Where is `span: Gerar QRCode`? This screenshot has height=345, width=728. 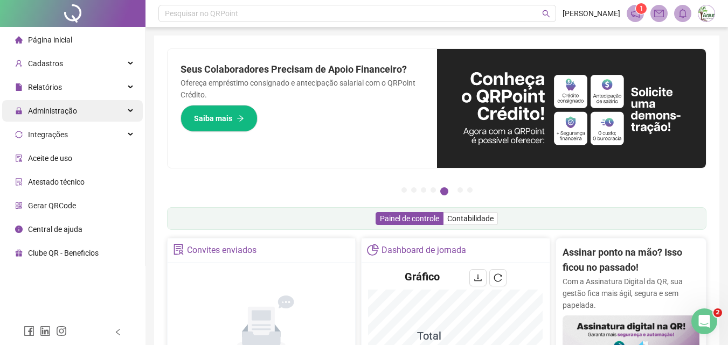
span: Gerar QRCode is located at coordinates (52, 206).